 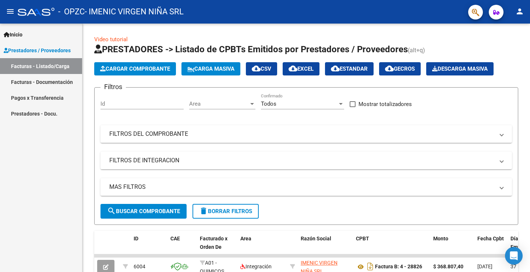 What do you see at coordinates (491, 247) in the screenshot?
I see `datatable-header-cell: Fecha Cpbt` at bounding box center [491, 247].